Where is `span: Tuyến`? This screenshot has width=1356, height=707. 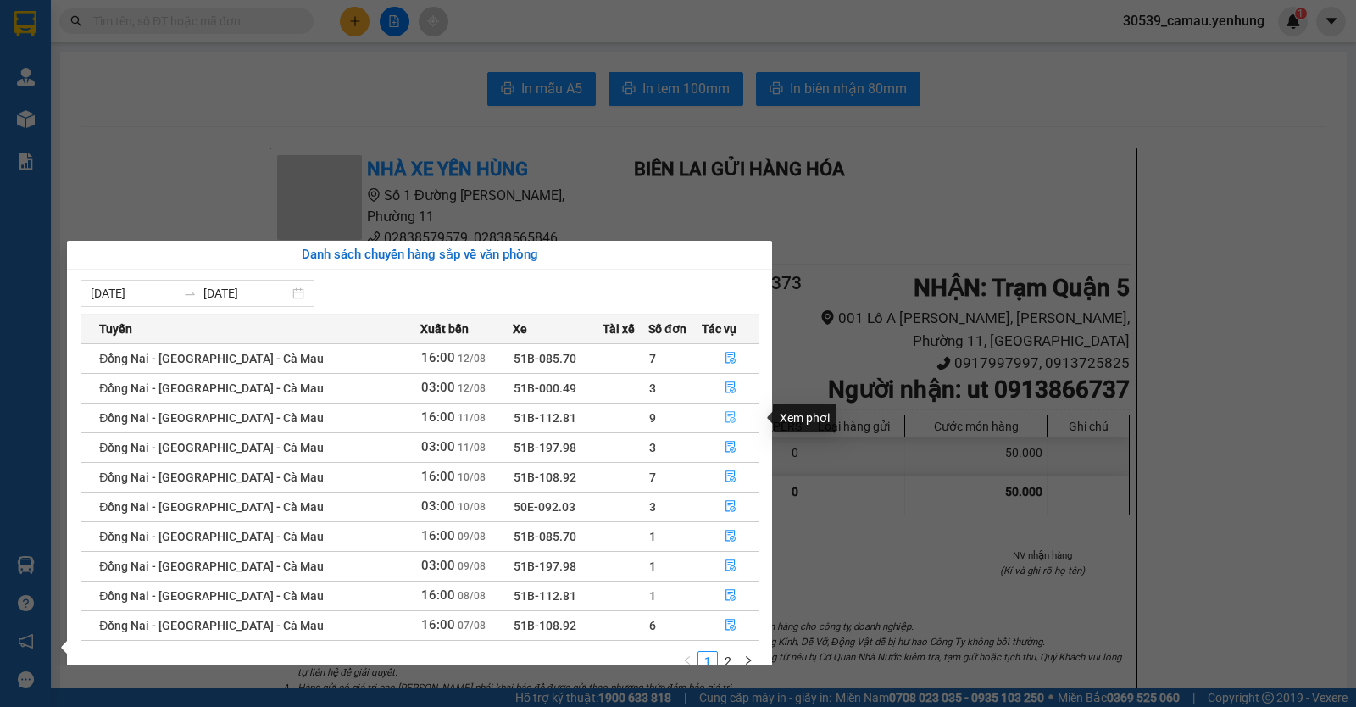 span: Tuyến is located at coordinates (115, 329).